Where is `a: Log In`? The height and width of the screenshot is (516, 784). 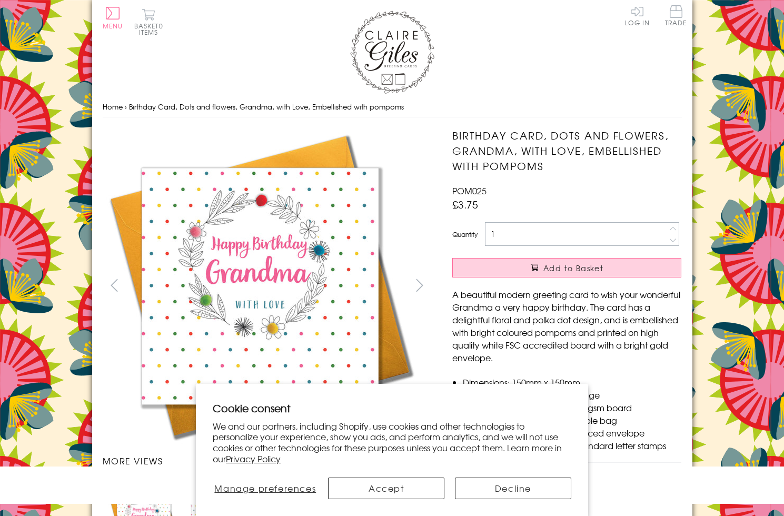 a: Log In is located at coordinates (637, 15).